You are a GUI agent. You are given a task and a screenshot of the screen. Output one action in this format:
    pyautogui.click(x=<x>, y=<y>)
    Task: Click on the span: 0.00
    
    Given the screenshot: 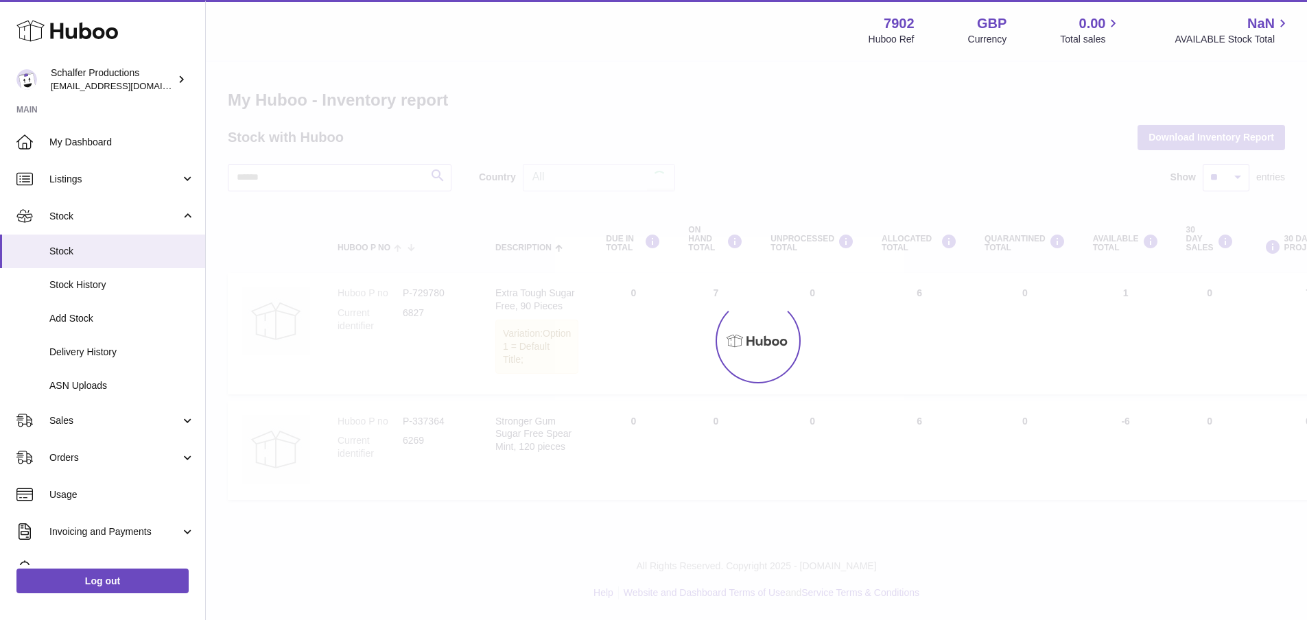 What is the action you would take?
    pyautogui.click(x=1092, y=23)
    